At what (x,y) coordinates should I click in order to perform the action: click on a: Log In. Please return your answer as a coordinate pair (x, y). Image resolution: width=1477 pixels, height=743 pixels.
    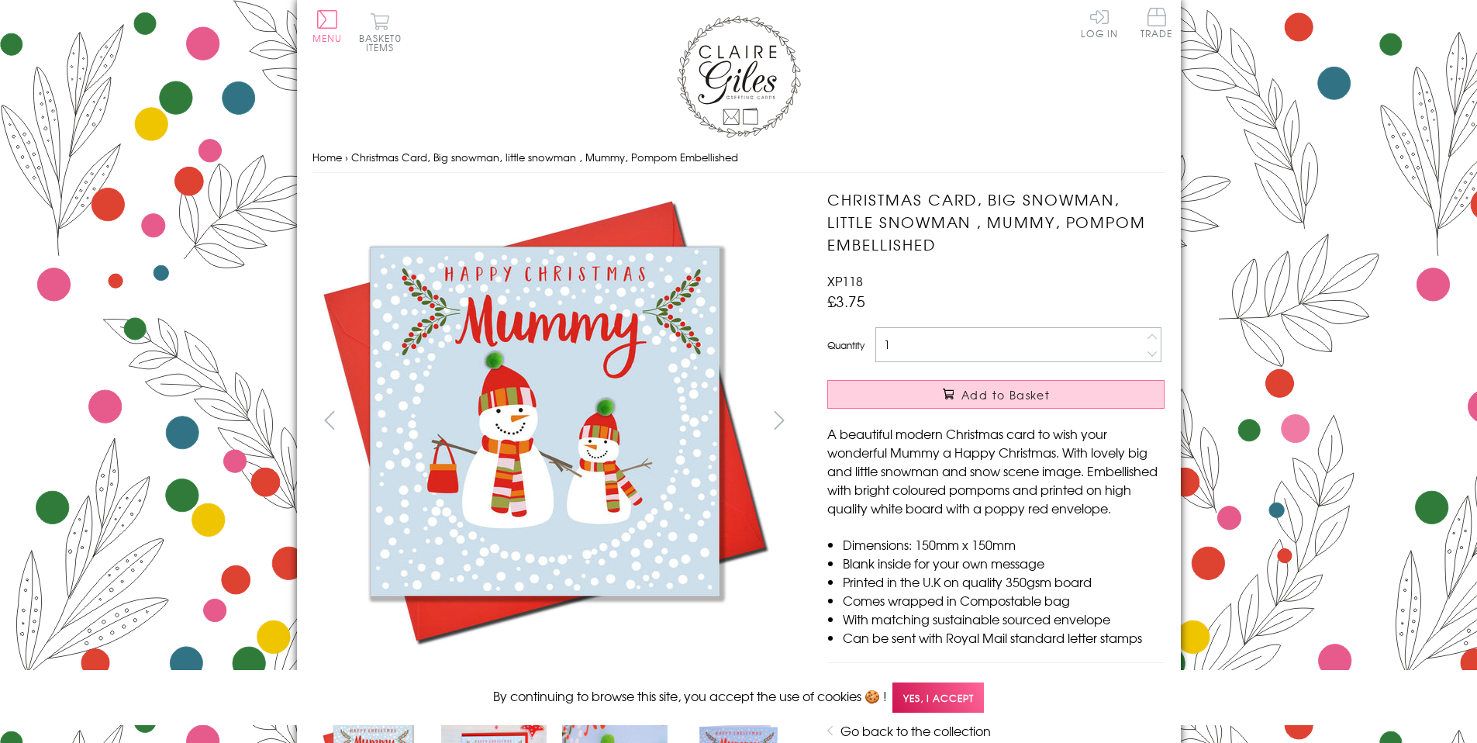
    Looking at the image, I should click on (1100, 22).